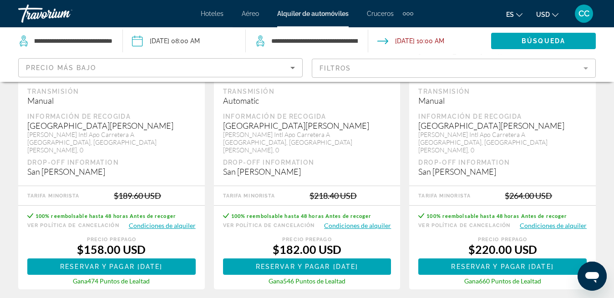 The width and height of the screenshot is (614, 298). I want to click on span: Alquiler de automóviles, so click(313, 14).